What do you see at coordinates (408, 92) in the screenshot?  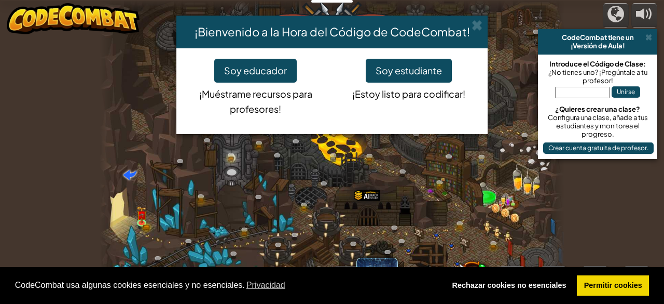 I see `p: ¡Estoy listo para codificar!` at bounding box center [408, 92].